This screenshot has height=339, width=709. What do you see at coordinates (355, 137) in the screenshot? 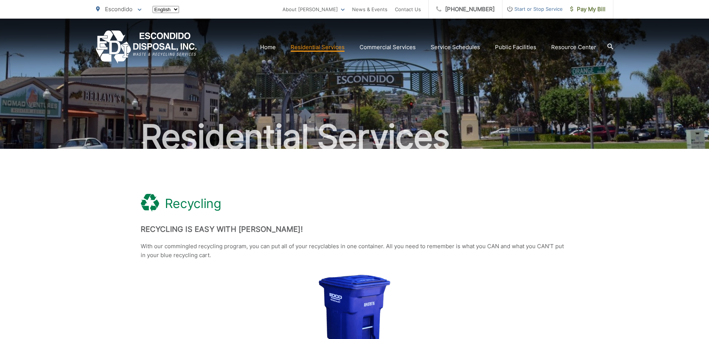
I see `h2: Residential Services` at bounding box center [355, 137].